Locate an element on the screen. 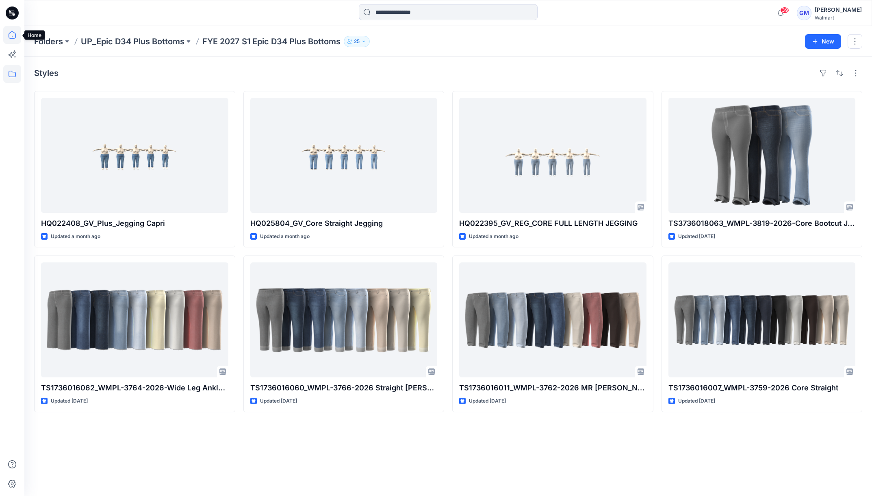 The image size is (872, 496). a: TS1736016060_WMPL-3766-2026 Straight Cuff Jean is located at coordinates (344, 320).